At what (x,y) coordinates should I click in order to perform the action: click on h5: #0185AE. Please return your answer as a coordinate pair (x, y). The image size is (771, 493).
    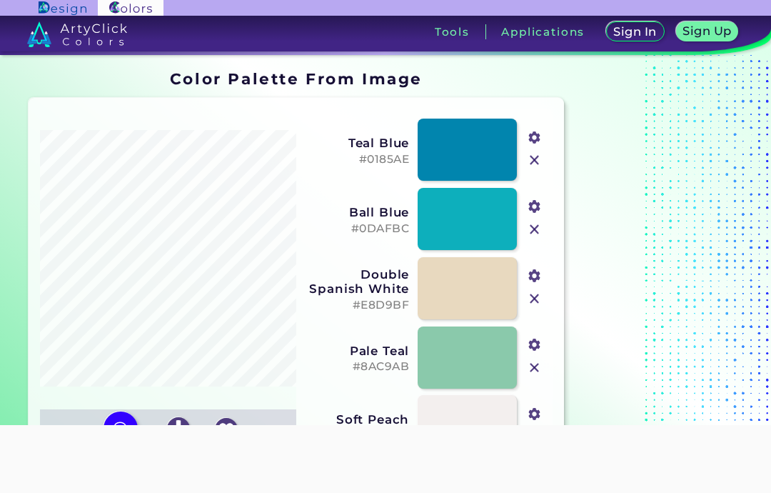
    Looking at the image, I should click on (357, 159).